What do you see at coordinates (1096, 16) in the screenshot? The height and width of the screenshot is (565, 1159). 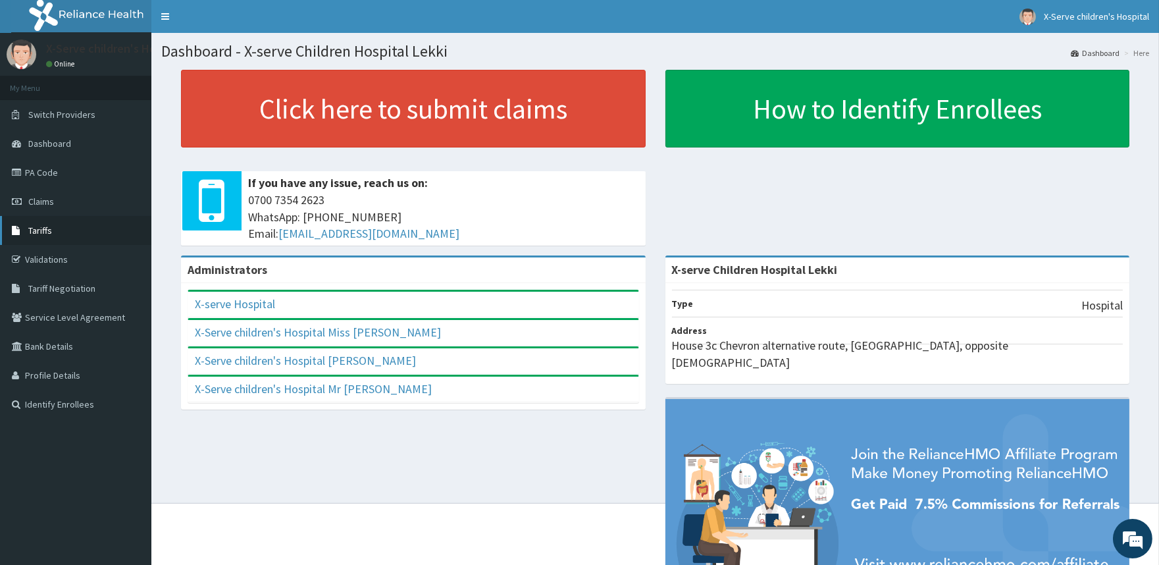 I see `span: X-Serve children's Hospital` at bounding box center [1096, 16].